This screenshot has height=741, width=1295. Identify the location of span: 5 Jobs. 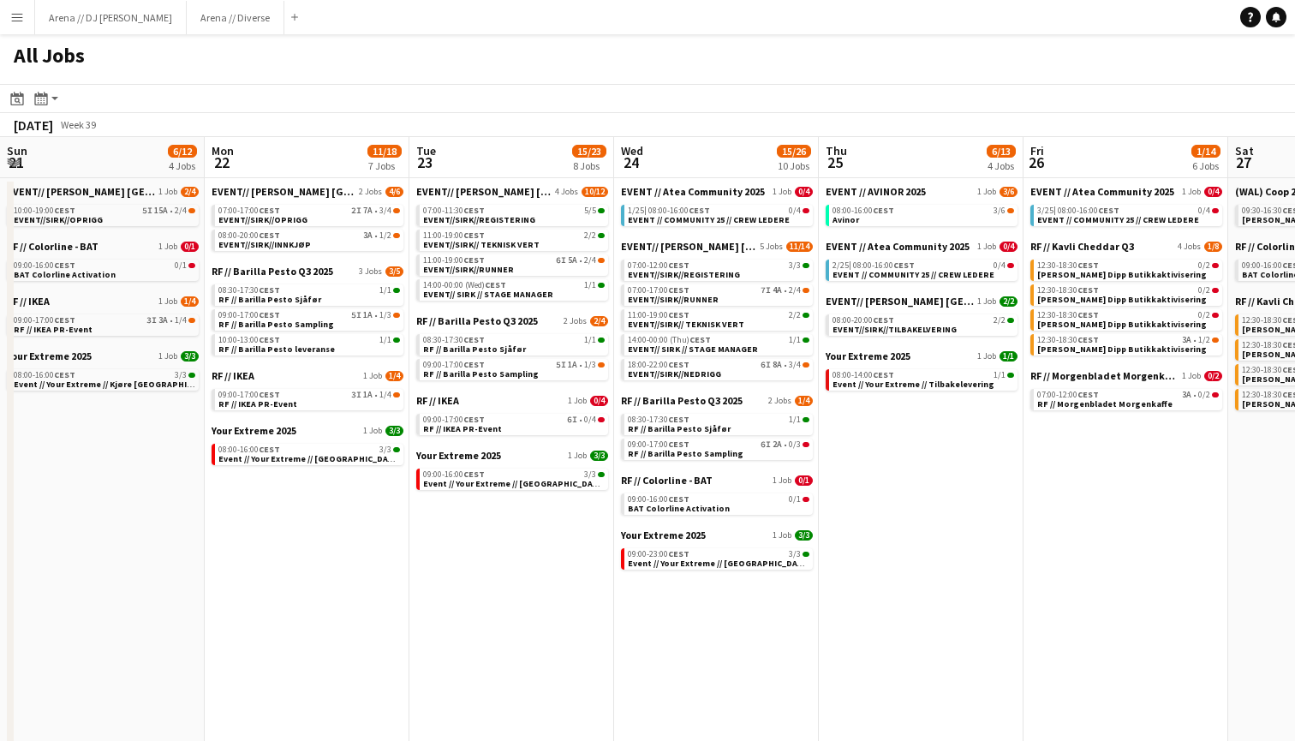
(771, 247).